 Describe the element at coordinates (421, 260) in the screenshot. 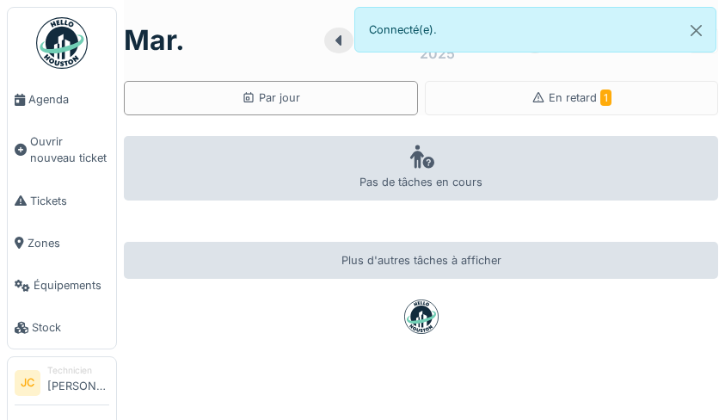

I see `div: Plus d'autres tâches à afficher` at that location.